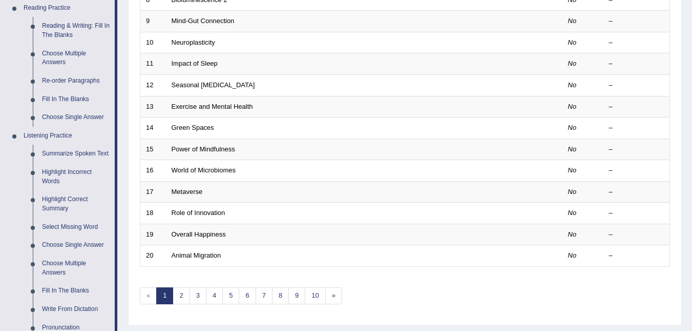 The width and height of the screenshot is (692, 331). What do you see at coordinates (153, 64) in the screenshot?
I see `td: 11` at bounding box center [153, 64].